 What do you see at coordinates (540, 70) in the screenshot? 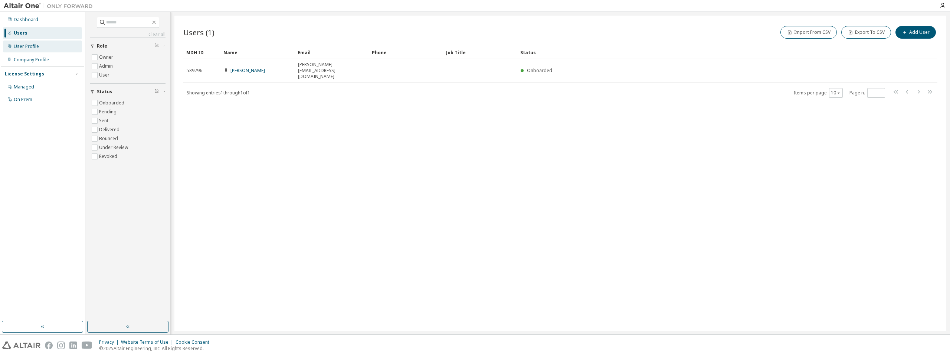
I see `span: Onboarded` at bounding box center [540, 70].